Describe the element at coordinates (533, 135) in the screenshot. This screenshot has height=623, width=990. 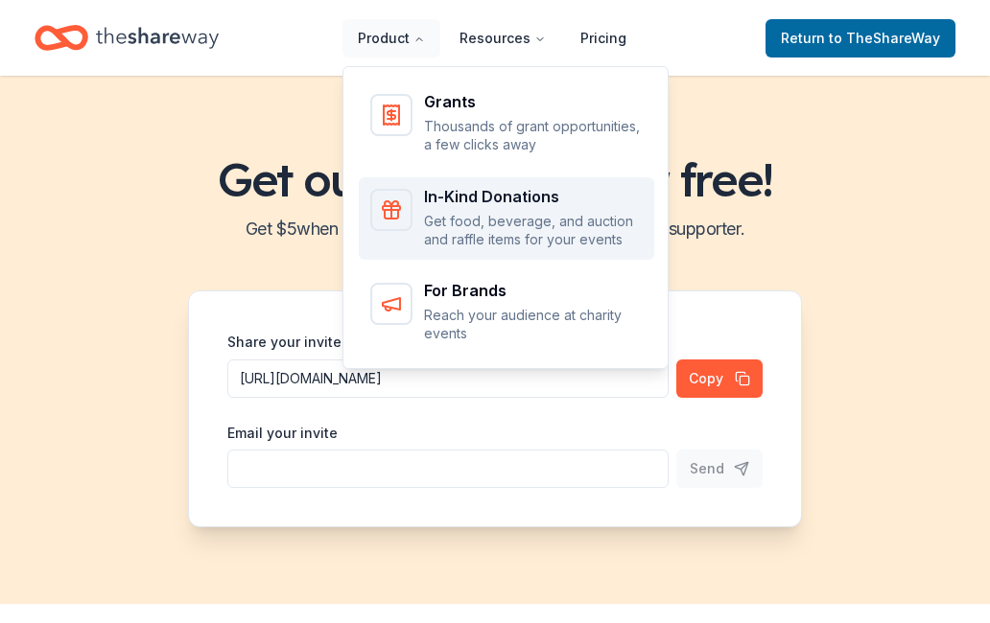
I see `p: Thousands of grant opportunities, a few clicks away` at that location.